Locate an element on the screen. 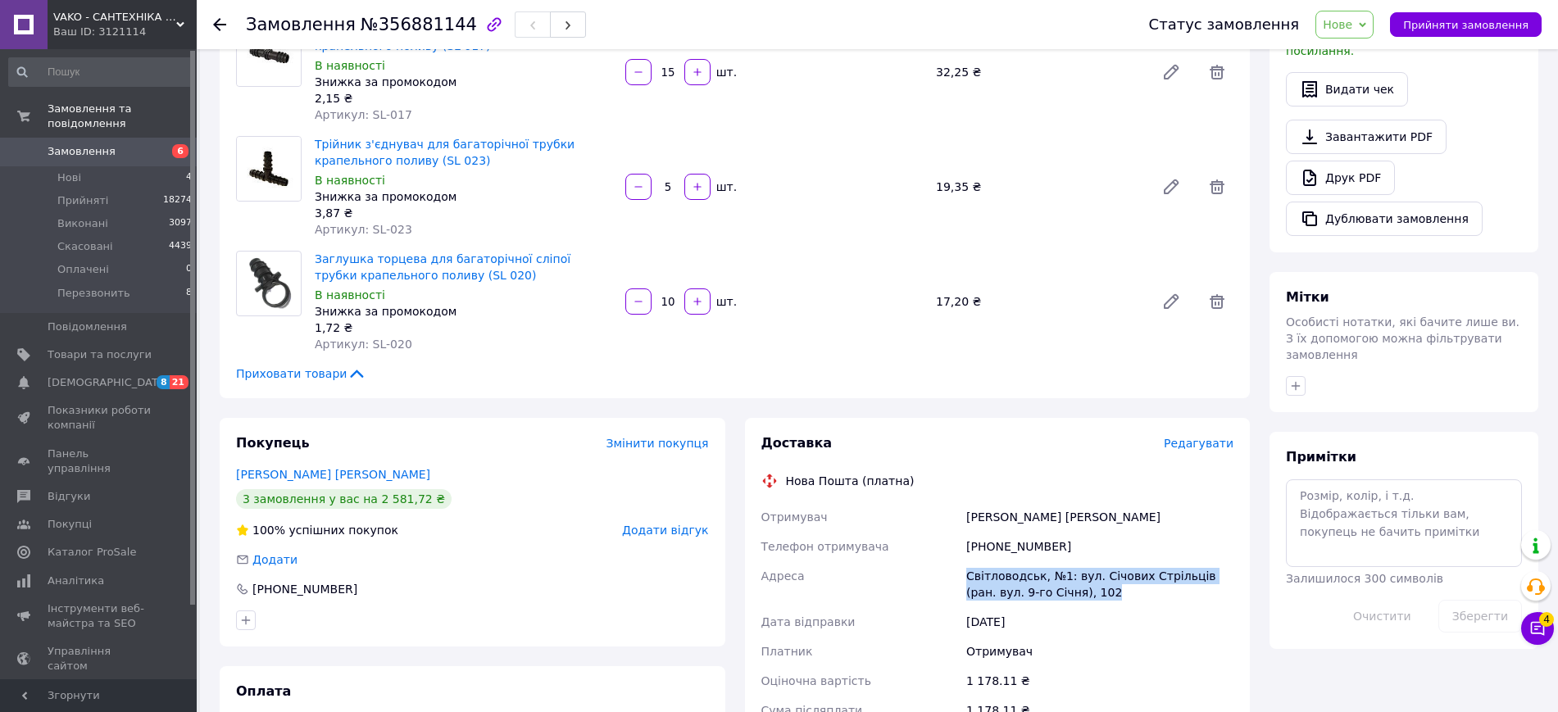 This screenshot has height=712, width=1558. span: Нове is located at coordinates (1337, 25).